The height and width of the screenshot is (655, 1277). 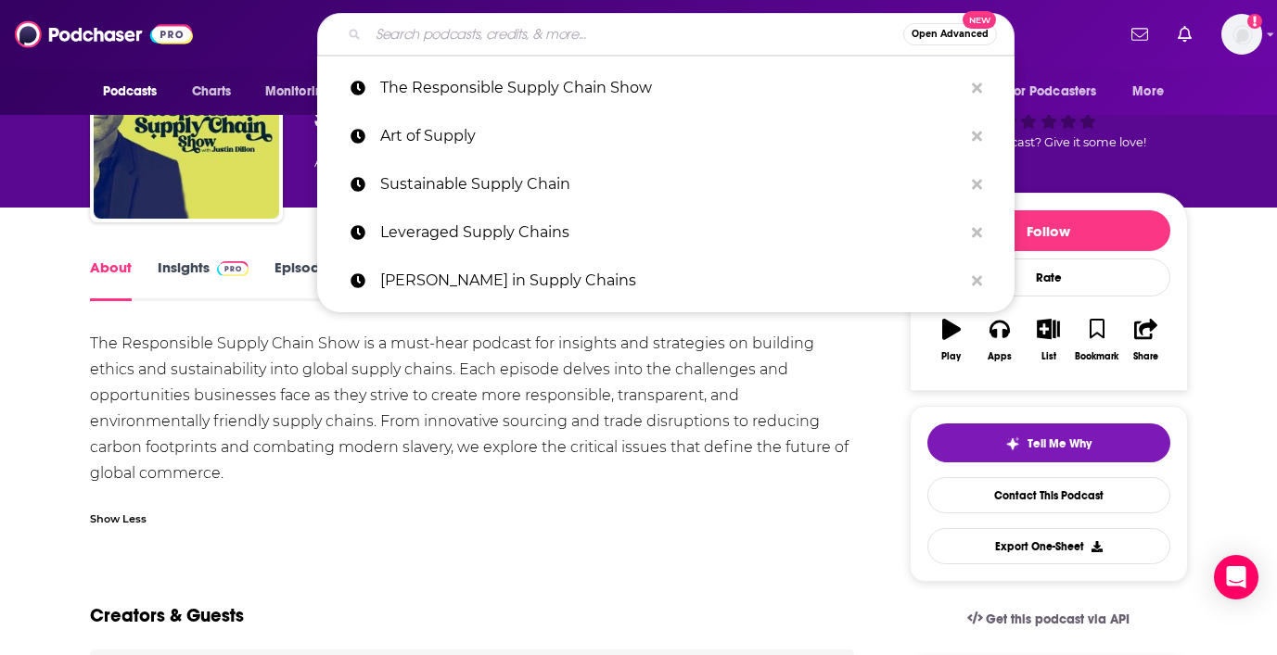 What do you see at coordinates (1049, 142) in the screenshot?
I see `span: Good podcast? Give it some love!` at bounding box center [1049, 142].